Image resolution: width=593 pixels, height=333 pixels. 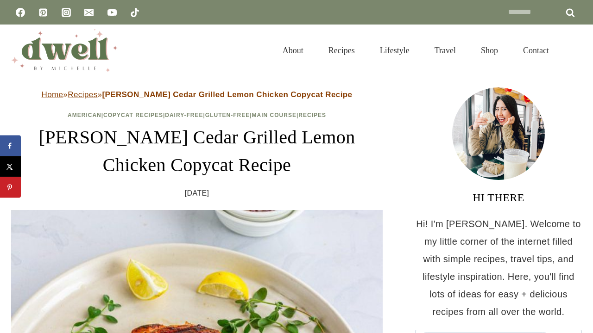 What do you see at coordinates (445, 50) in the screenshot?
I see `a: Travel` at bounding box center [445, 50].